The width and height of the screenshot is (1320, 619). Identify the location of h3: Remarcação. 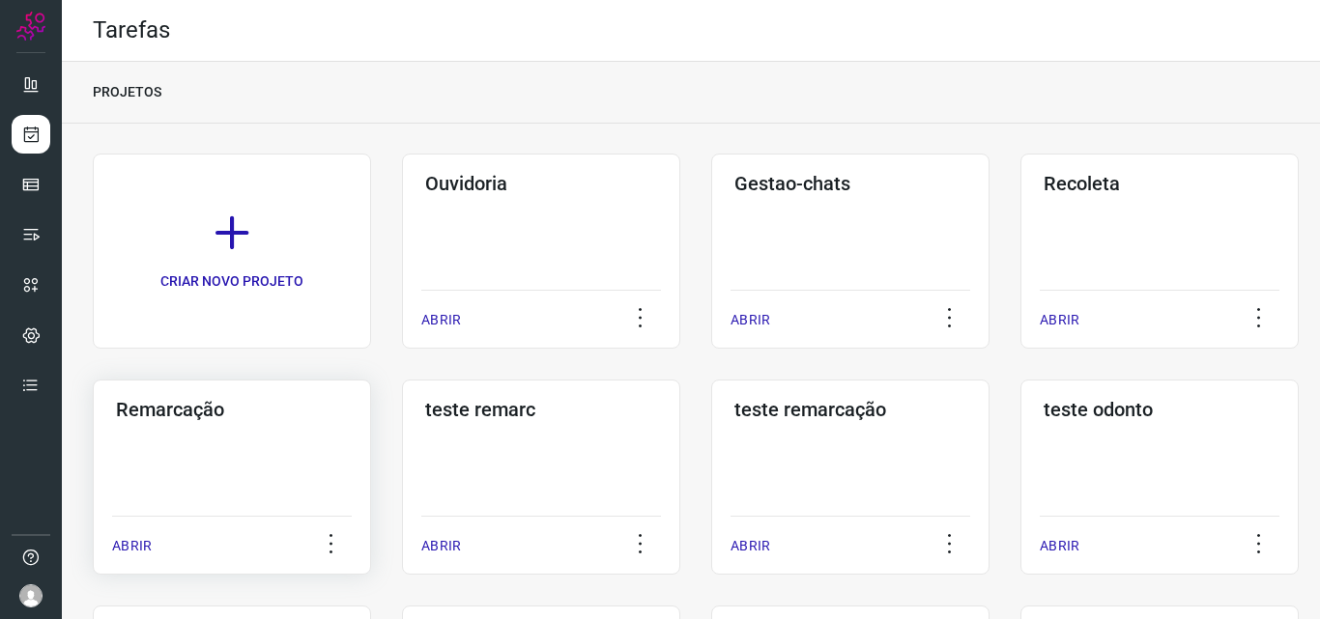
(232, 410).